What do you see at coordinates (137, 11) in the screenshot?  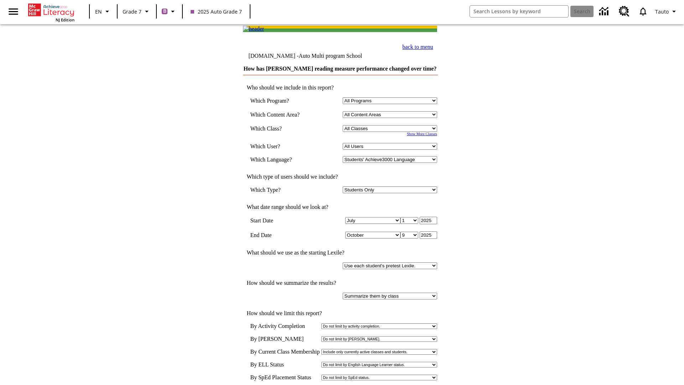 I see `button: Grade: Grade 7, Select a grade` at bounding box center [137, 11].